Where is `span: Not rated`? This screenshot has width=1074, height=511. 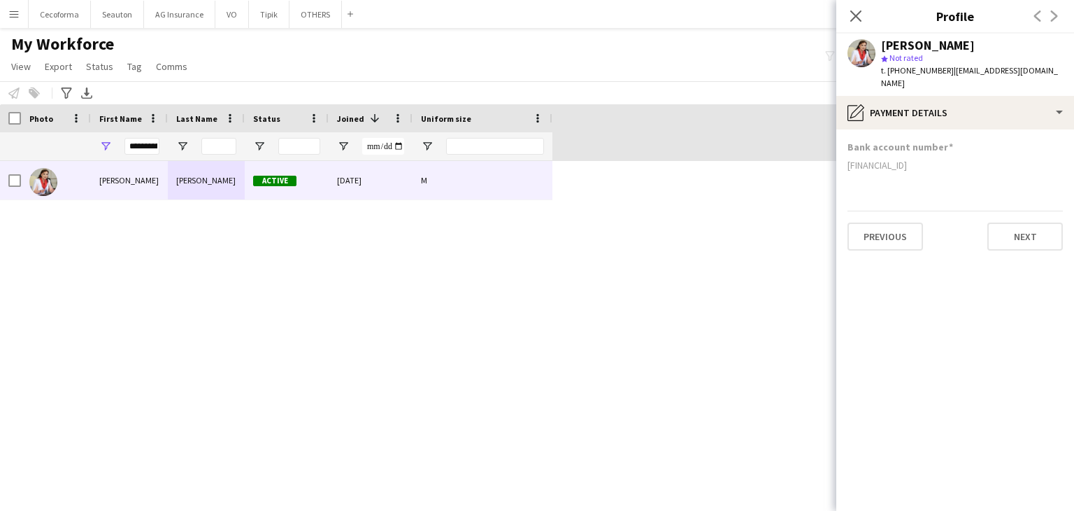 span: Not rated is located at coordinates (907, 57).